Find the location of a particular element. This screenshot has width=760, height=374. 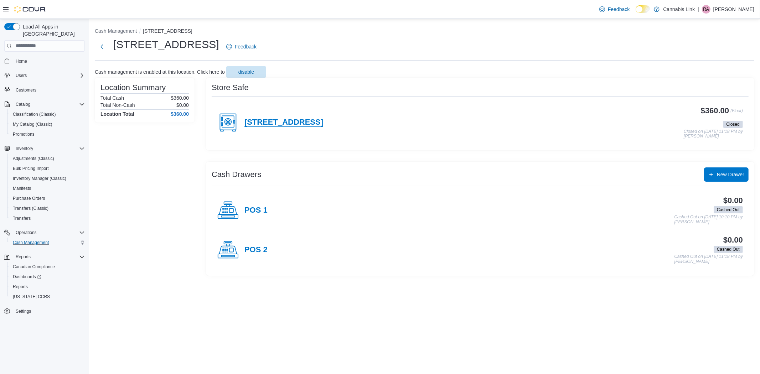

a: Purchase Orders is located at coordinates (29, 199).